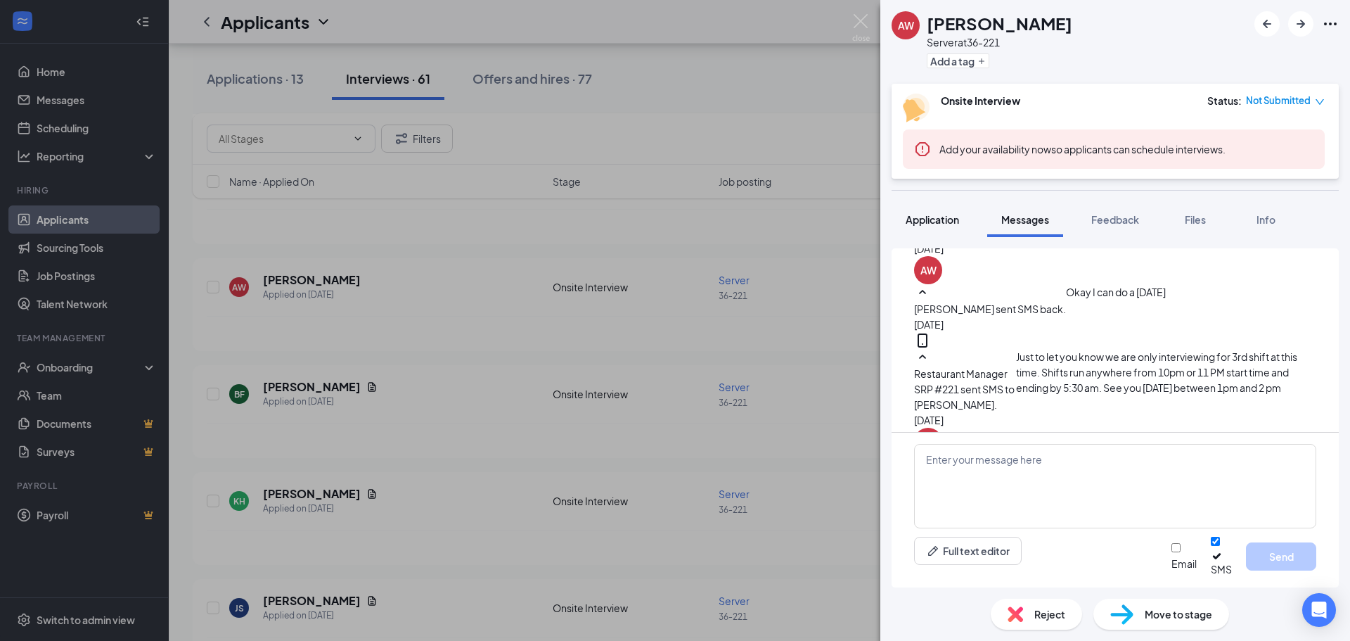 The image size is (1350, 641). Describe the element at coordinates (982, 61) in the screenshot. I see `svg: Plus` at that location.